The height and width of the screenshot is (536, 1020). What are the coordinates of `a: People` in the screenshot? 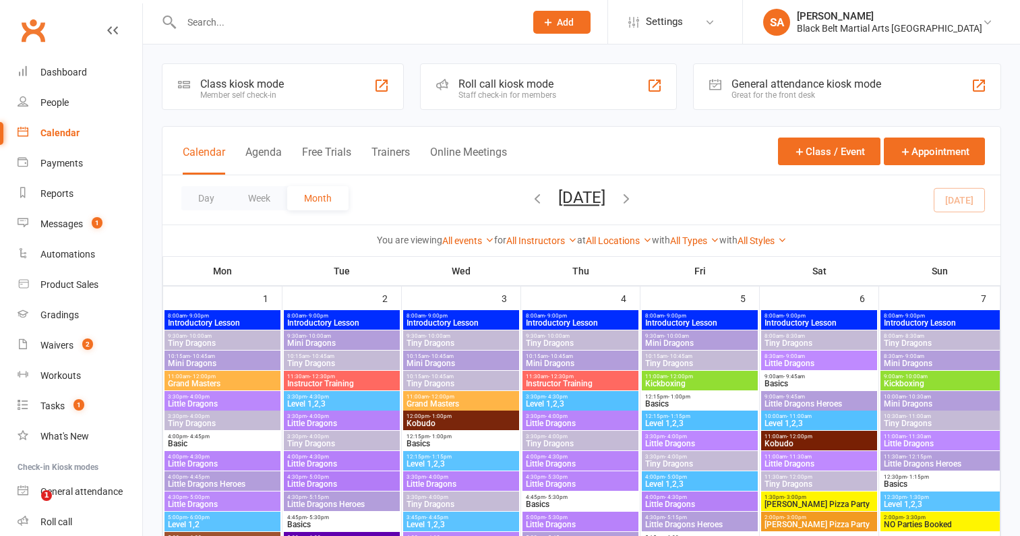 It's located at (80, 102).